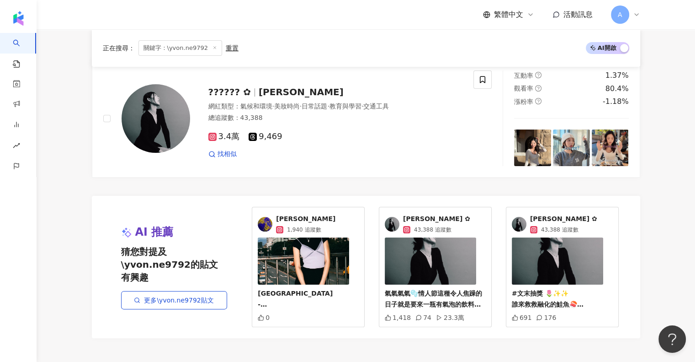 This screenshot has height=362, width=695. Describe the element at coordinates (264, 317) in the screenshot. I see `div: 0` at that location.